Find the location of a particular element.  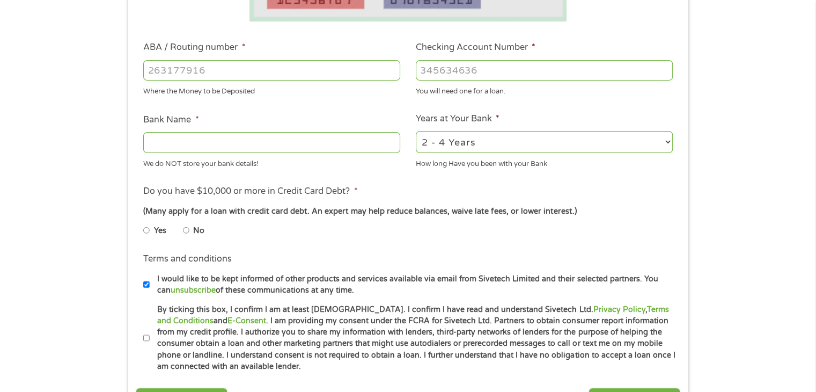

label: Years at Your Bank is located at coordinates (458, 119).